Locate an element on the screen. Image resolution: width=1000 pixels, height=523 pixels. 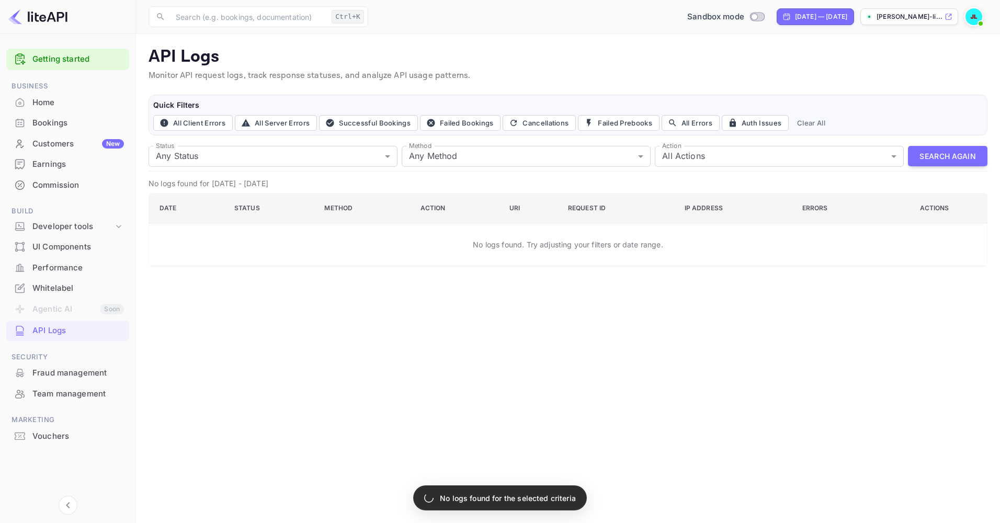
p: API Logs is located at coordinates (568, 57).